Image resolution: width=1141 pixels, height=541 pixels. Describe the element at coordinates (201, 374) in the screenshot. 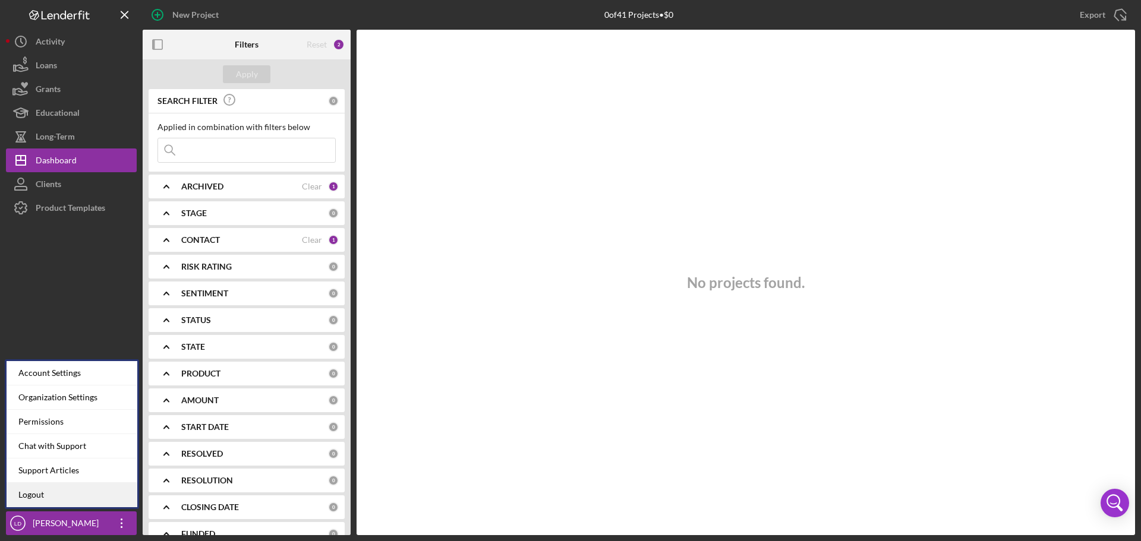

I see `b: PRODUCT` at that location.